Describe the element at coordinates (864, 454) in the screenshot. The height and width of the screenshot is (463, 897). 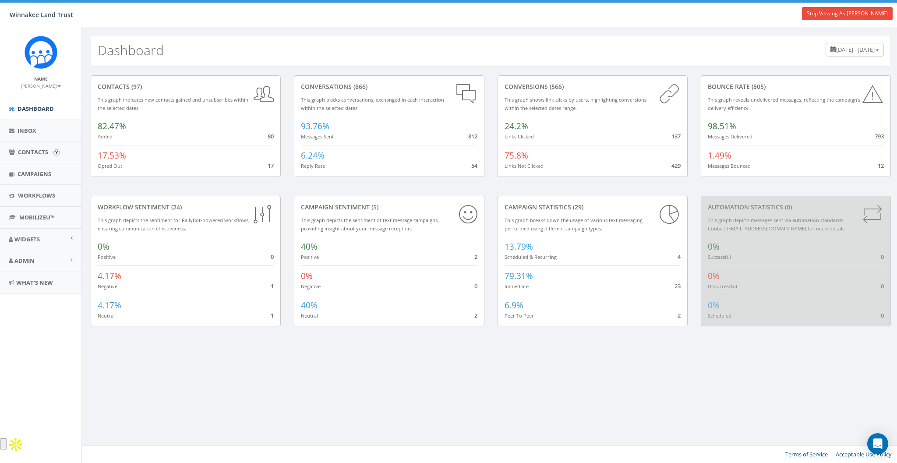
I see `a: Acceptable Use Policy` at that location.